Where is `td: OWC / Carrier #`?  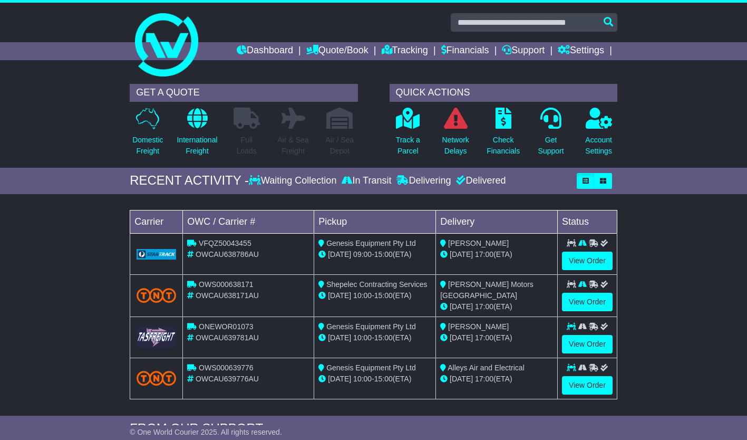 td: OWC / Carrier # is located at coordinates (248, 221).